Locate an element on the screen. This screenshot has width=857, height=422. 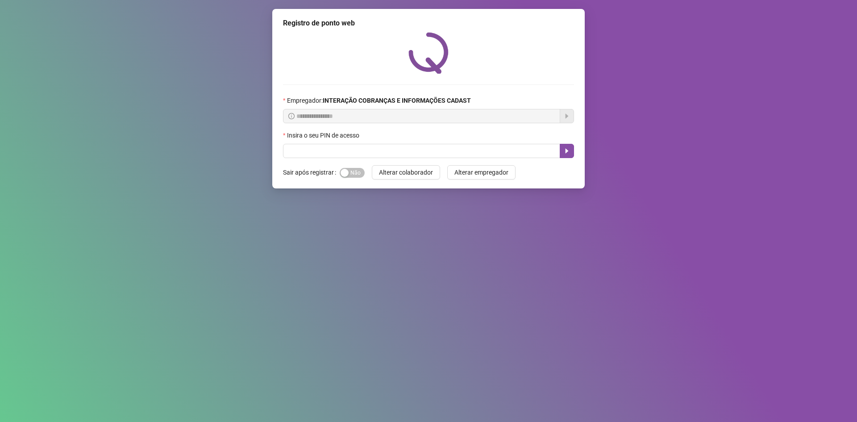
span: Alterar empregador is located at coordinates (481, 172).